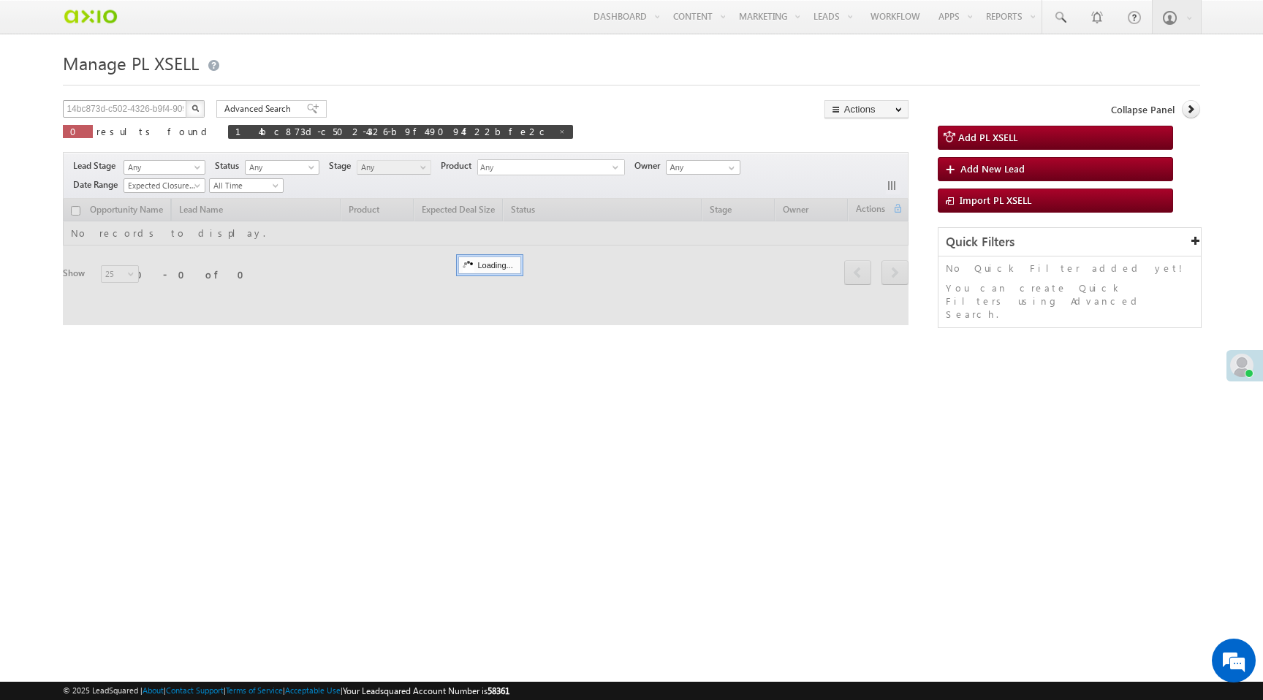 The height and width of the screenshot is (700, 1263). What do you see at coordinates (154, 131) in the screenshot?
I see `span: results found` at bounding box center [154, 131].